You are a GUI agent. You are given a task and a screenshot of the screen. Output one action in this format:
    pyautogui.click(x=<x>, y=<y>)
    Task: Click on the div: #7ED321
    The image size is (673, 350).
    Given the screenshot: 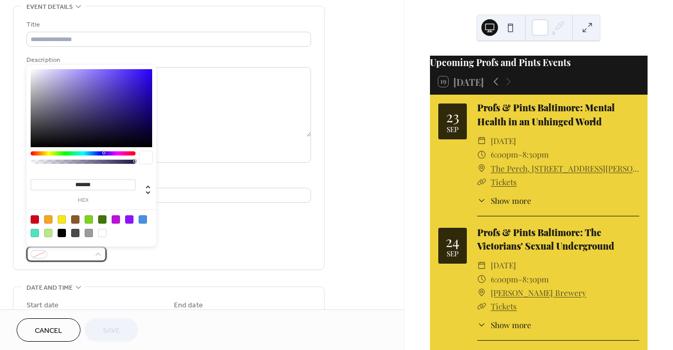 What is the action you would take?
    pyautogui.click(x=89, y=219)
    